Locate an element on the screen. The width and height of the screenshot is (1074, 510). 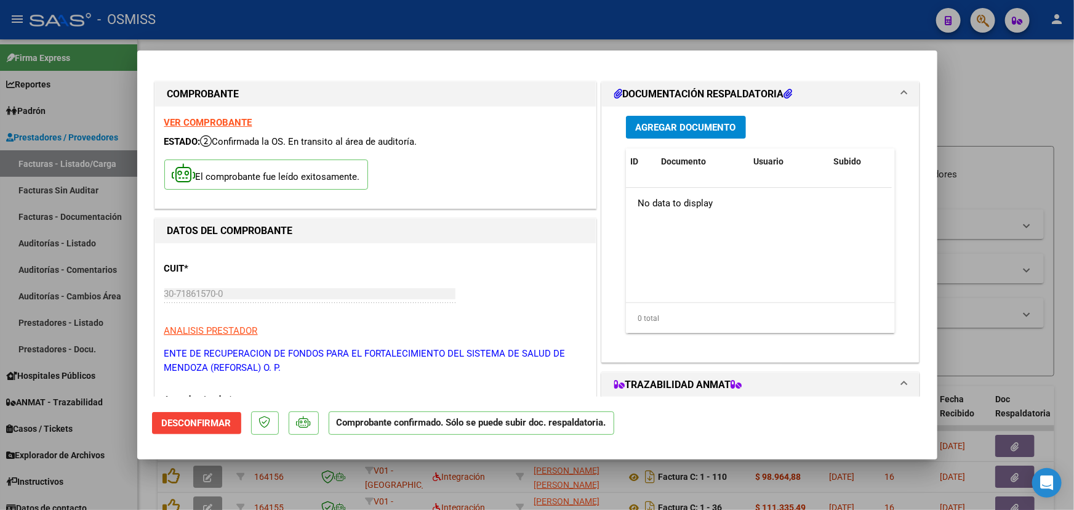
p: Area destinado * is located at coordinates (228, 400).